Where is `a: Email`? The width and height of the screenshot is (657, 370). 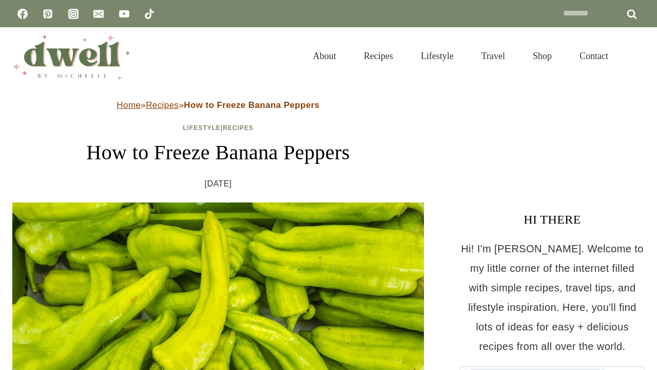
a: Email is located at coordinates (99, 14).